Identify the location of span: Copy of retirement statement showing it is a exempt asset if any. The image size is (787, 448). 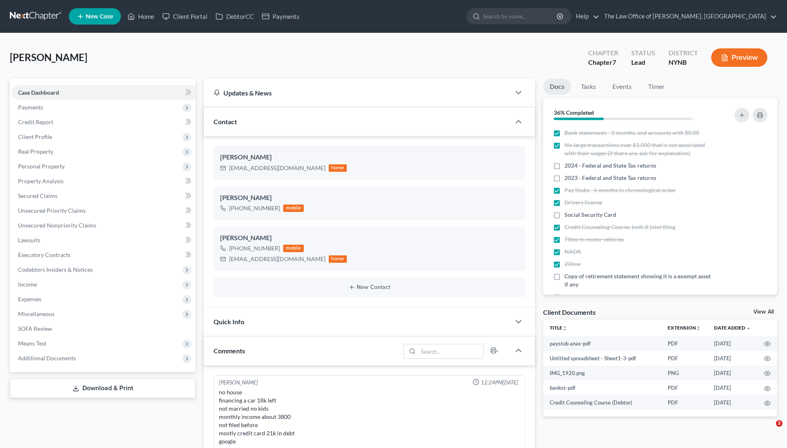
(638, 280).